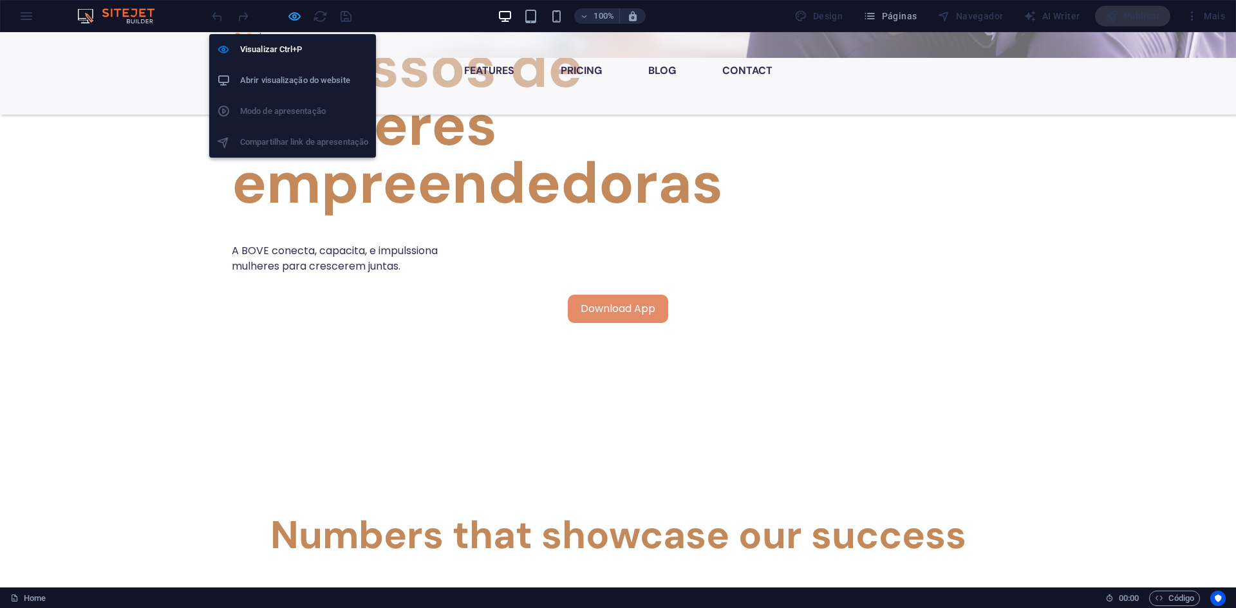 The height and width of the screenshot is (608, 1236). What do you see at coordinates (890, 16) in the screenshot?
I see `button: Páginas` at bounding box center [890, 16].